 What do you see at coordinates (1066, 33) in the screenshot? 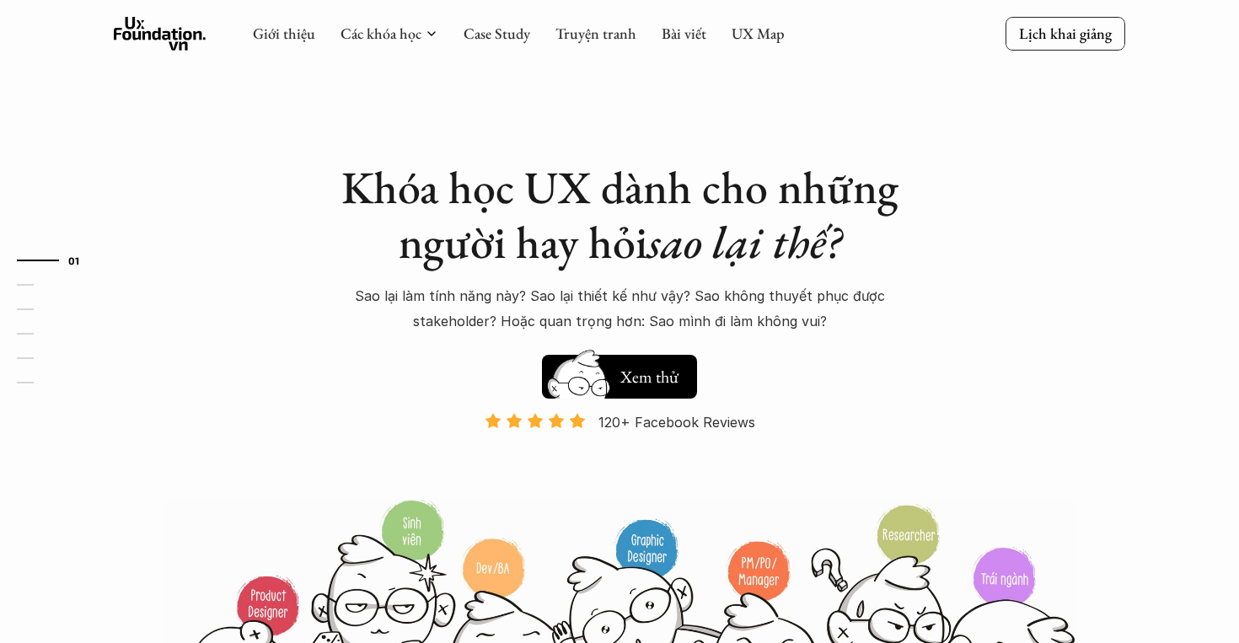
I see `a: Lịch khai giảng` at bounding box center [1066, 33].